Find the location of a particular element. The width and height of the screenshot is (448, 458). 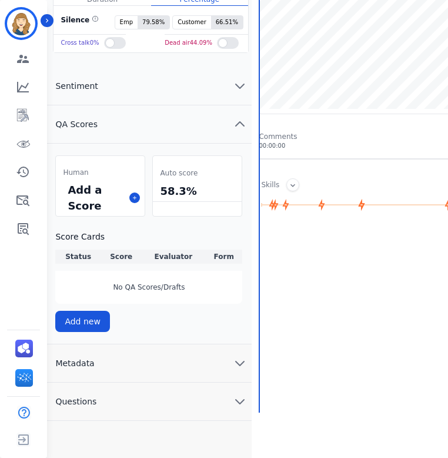

th: Score is located at coordinates (121, 256).